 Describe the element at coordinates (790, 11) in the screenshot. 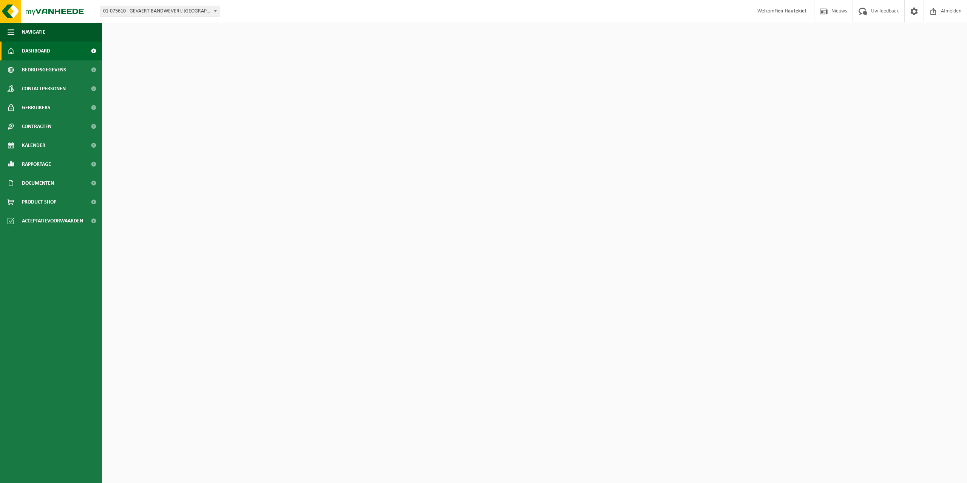

I see `strong: Fien Hautekiet` at that location.